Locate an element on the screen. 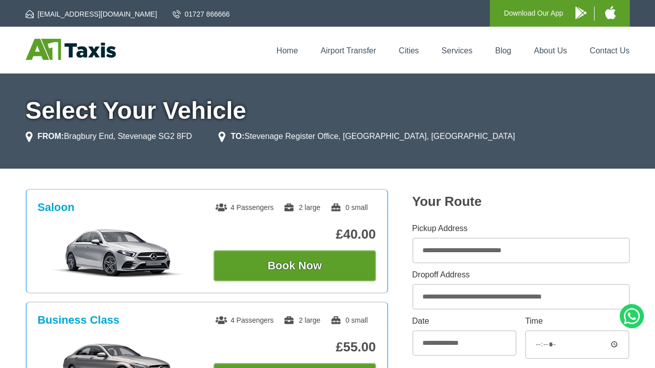  a: Services is located at coordinates (457, 50).